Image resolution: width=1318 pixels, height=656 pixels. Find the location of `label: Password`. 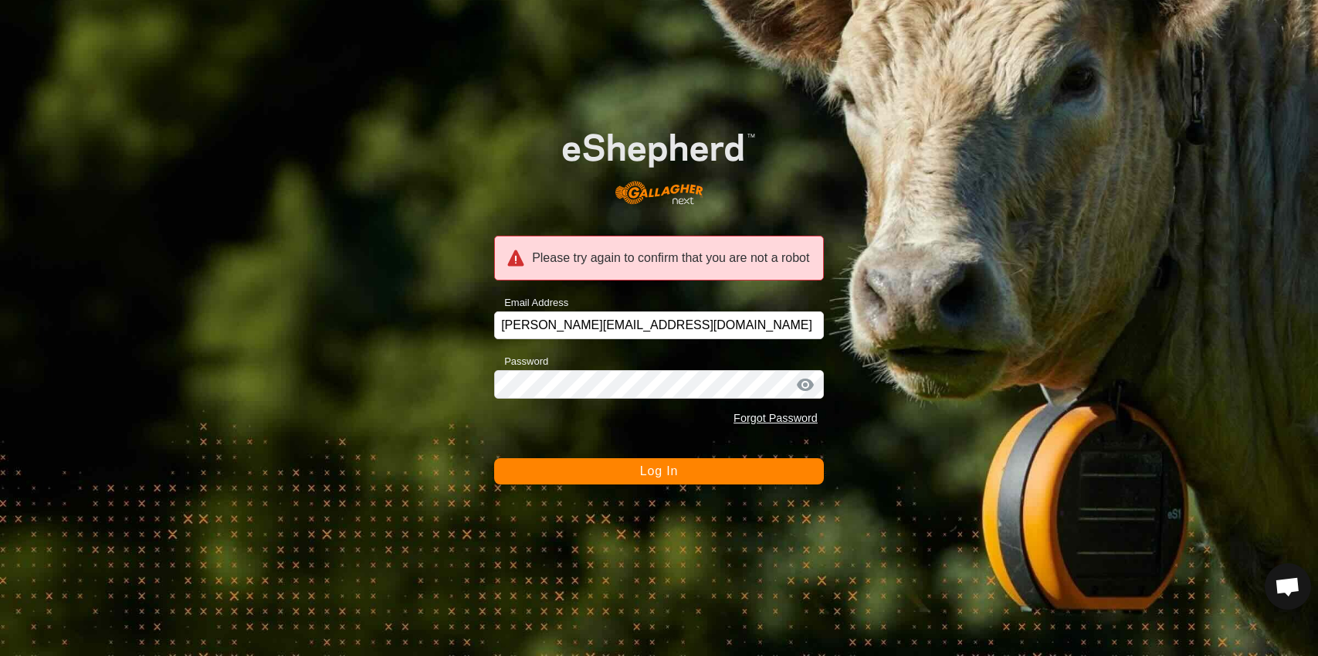

label: Password is located at coordinates (521, 361).